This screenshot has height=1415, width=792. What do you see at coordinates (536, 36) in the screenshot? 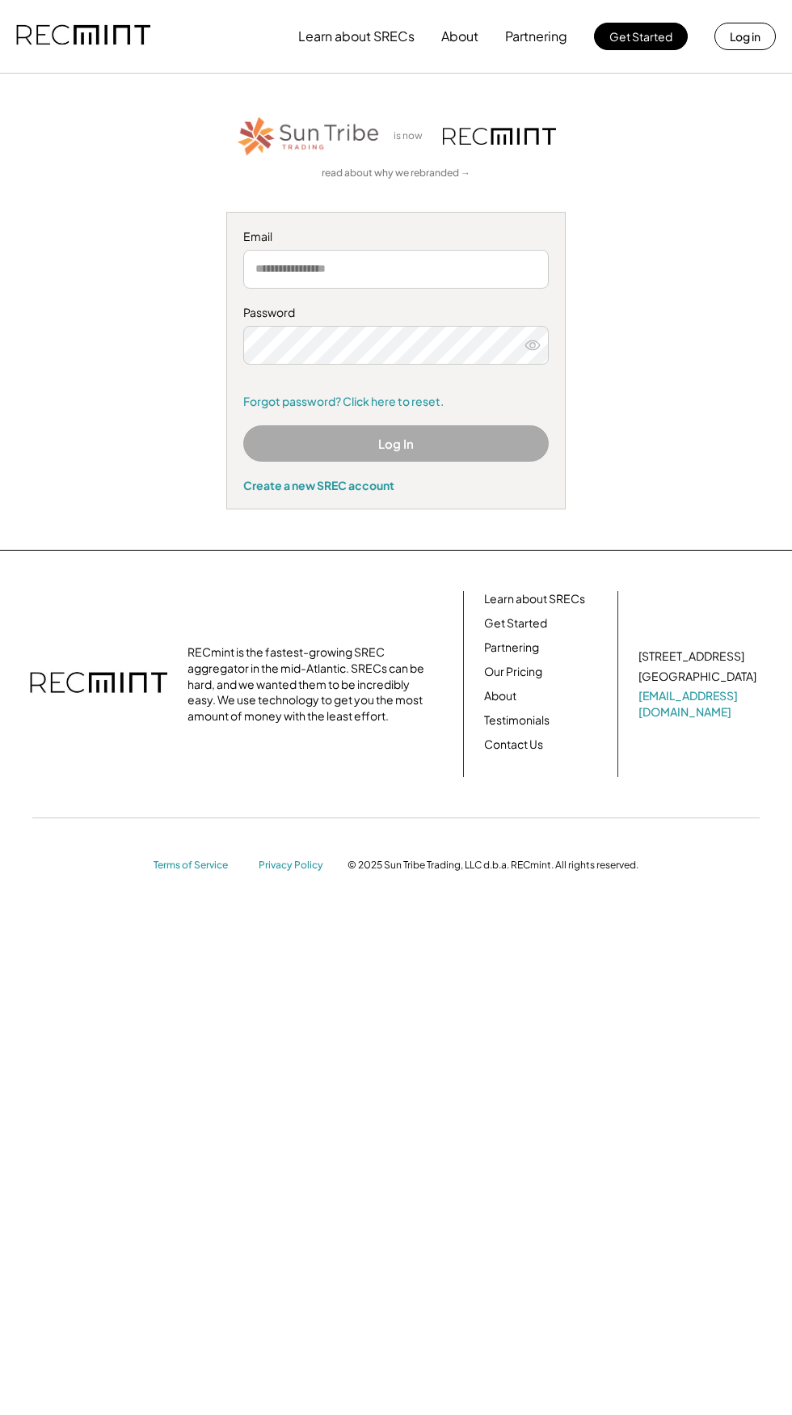
I see `button: Partnering` at bounding box center [536, 36].